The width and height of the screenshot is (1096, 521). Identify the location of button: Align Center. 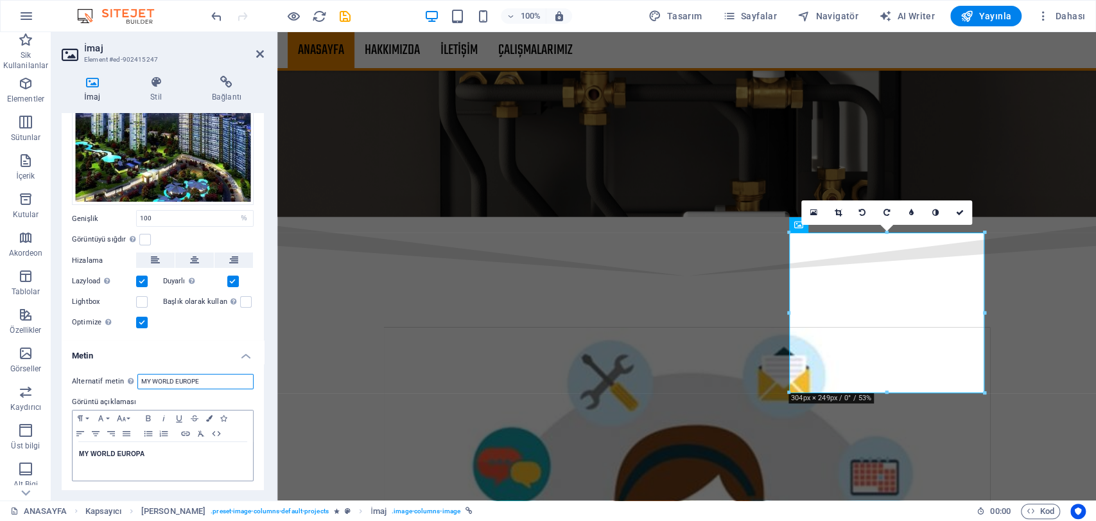
(96, 433).